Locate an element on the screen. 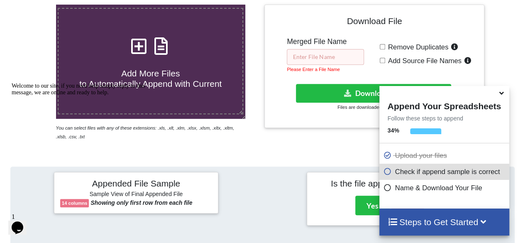 Image resolution: width=525 pixels, height=243 pixels. span: Add Source File Names is located at coordinates (423, 61).